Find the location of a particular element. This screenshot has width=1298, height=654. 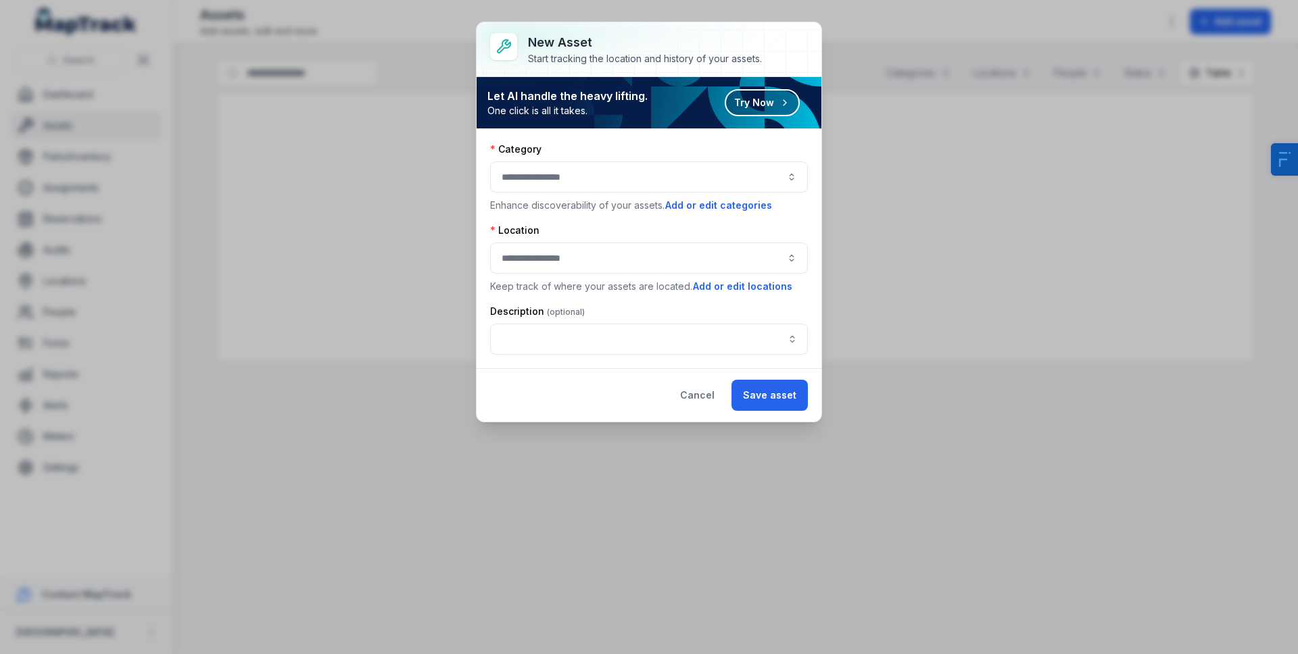

label: Location is located at coordinates (514, 231).